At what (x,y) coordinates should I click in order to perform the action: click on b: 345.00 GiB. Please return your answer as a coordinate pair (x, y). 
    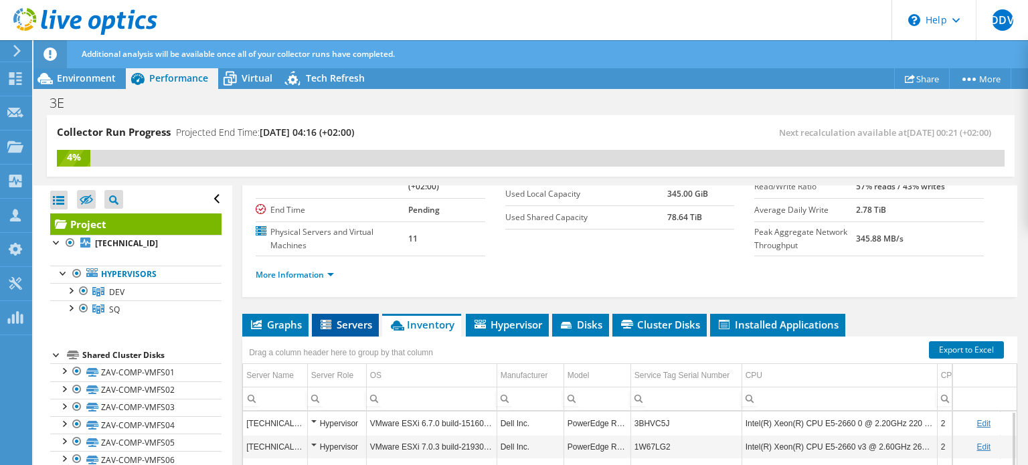
    Looking at the image, I should click on (687, 193).